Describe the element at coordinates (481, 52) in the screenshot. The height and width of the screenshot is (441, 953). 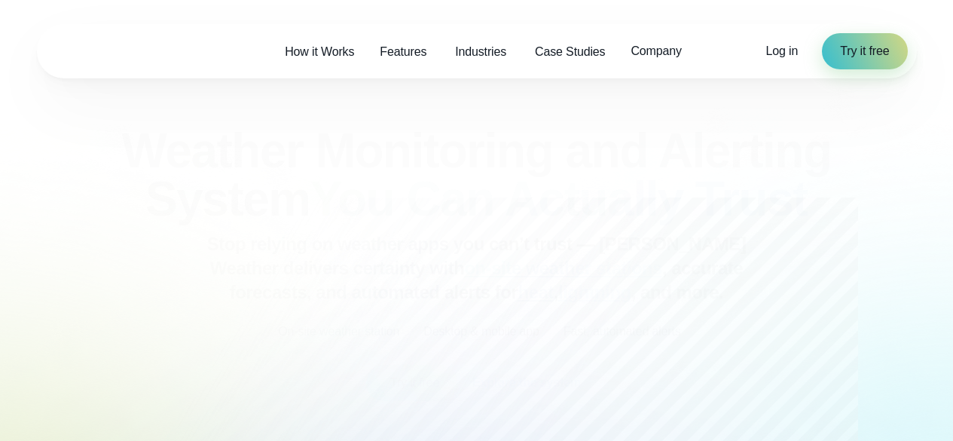
I see `span: Industries` at that location.